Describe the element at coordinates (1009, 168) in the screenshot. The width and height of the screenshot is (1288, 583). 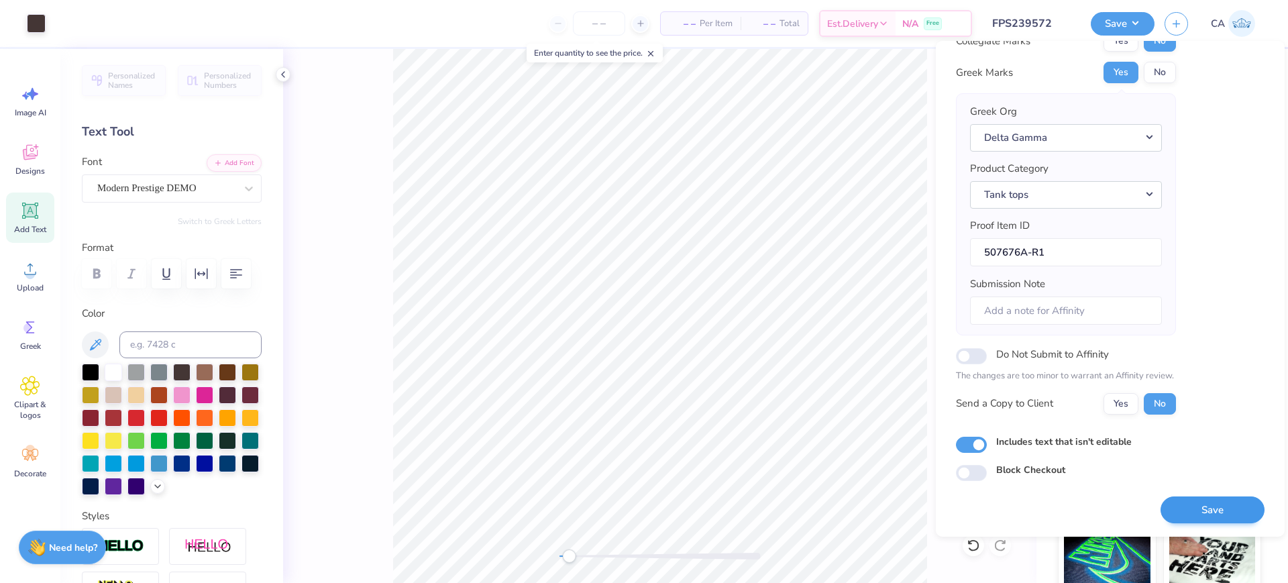
I see `label: Product Category` at that location.